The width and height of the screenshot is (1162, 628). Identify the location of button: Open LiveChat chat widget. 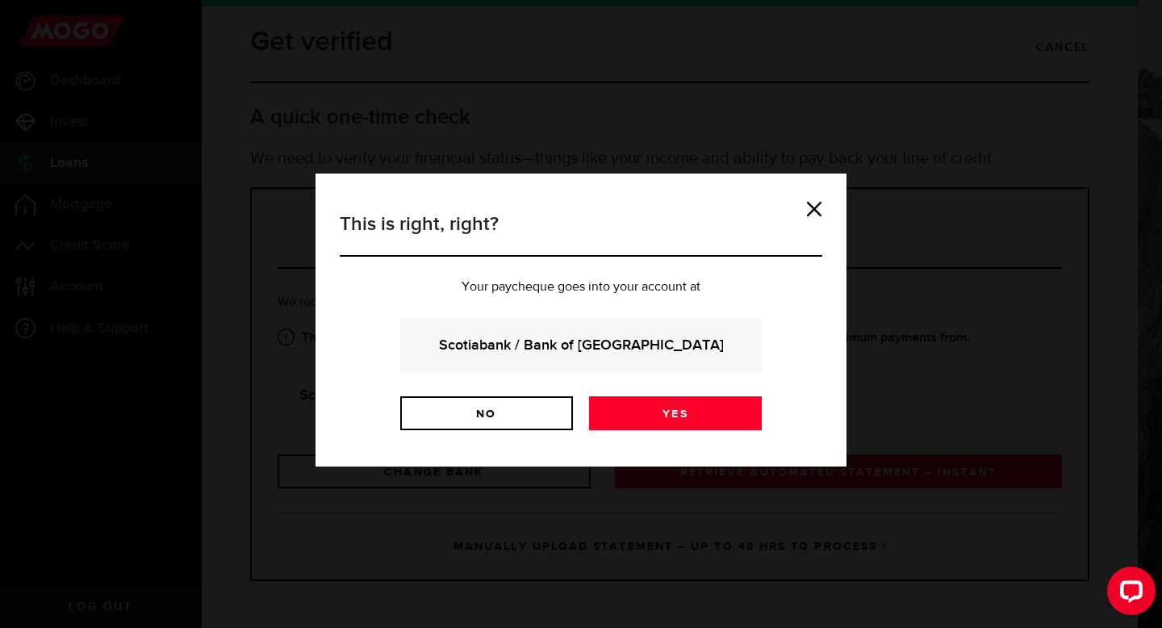
(37, 31).